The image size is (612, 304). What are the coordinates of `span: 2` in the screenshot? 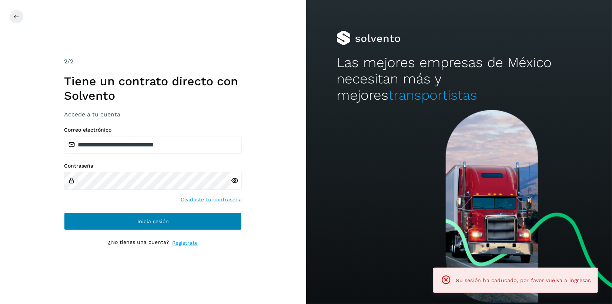 It's located at (66, 61).